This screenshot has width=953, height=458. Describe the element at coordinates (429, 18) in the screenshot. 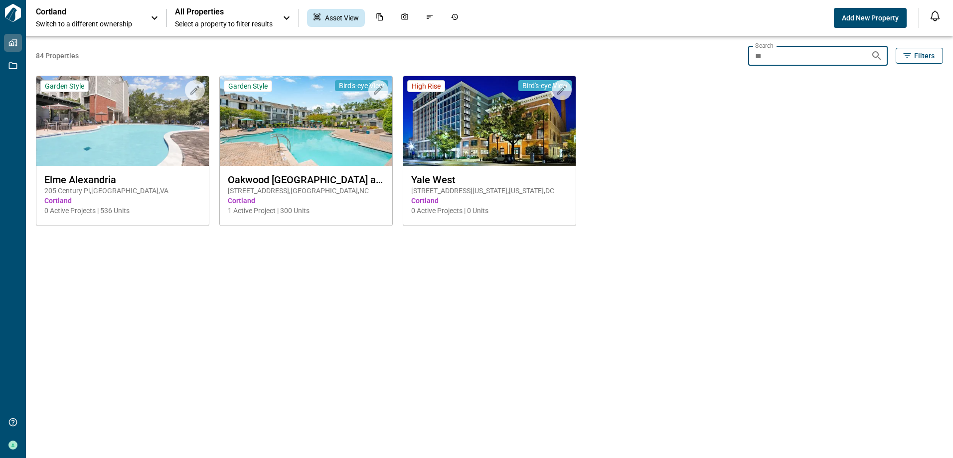

I see `div: Issues & Info` at that location.